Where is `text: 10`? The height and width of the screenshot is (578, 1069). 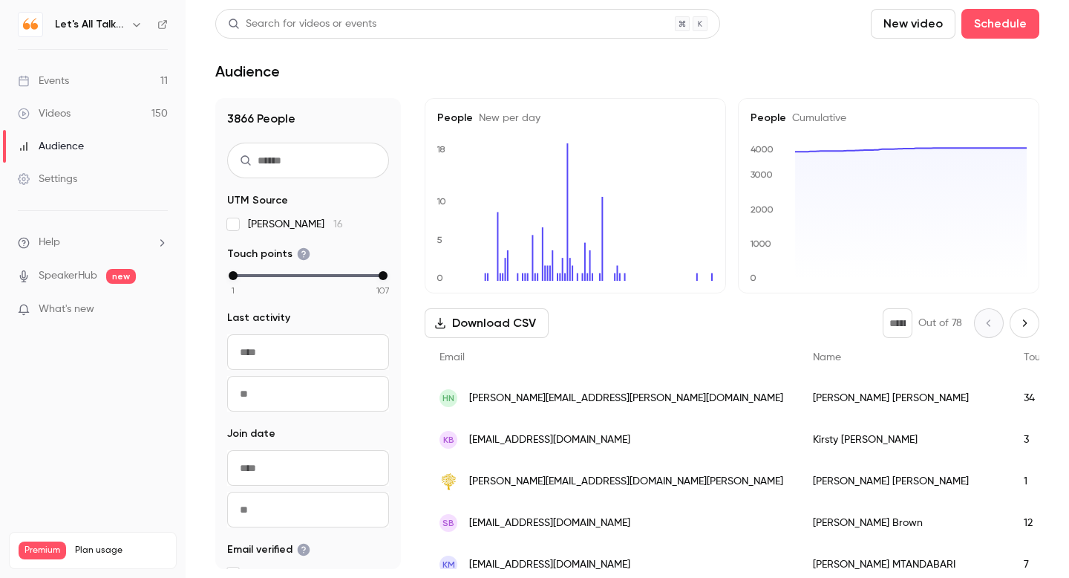 text: 10 is located at coordinates (441, 201).